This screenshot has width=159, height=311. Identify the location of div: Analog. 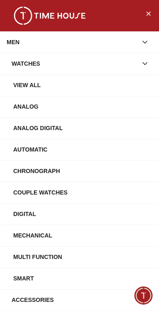
(83, 107).